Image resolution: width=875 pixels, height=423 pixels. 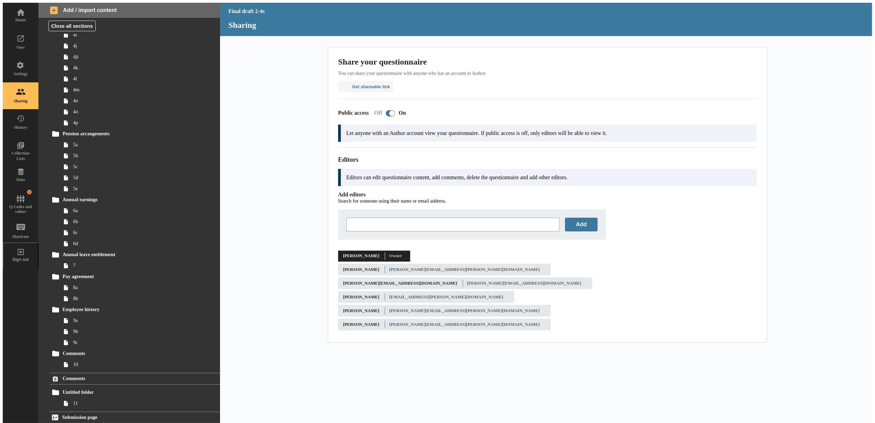 I want to click on div: Shortcuts, so click(x=21, y=237).